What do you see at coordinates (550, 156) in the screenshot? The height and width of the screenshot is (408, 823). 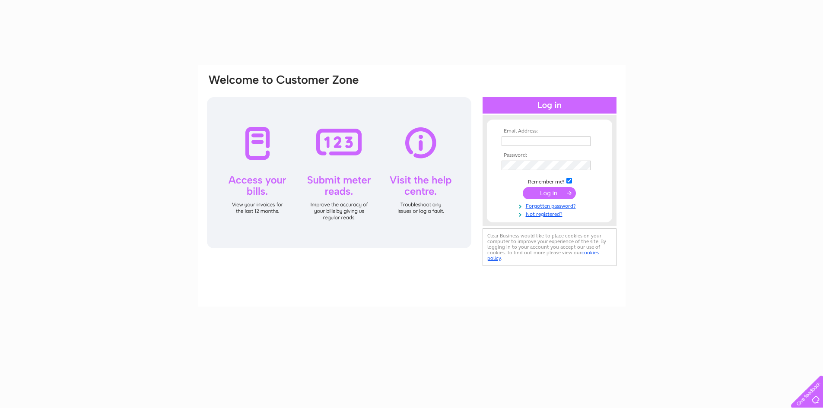 I see `th: Password:` at bounding box center [550, 156].